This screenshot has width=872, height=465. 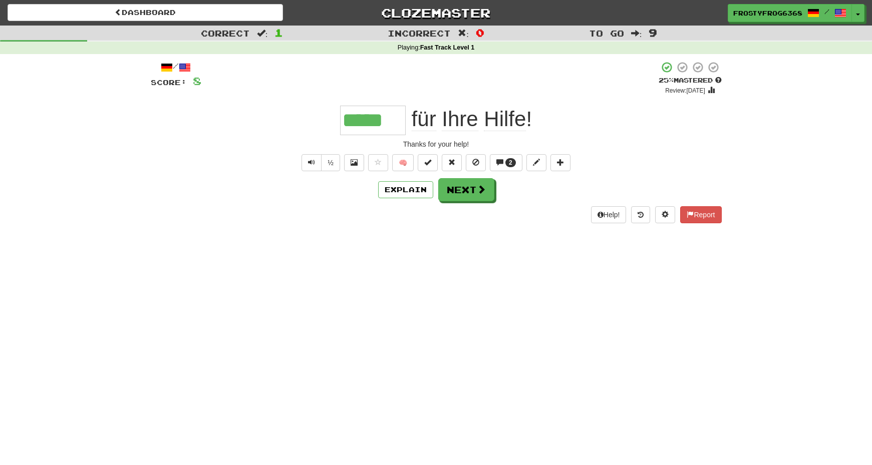 What do you see at coordinates (510, 163) in the screenshot?
I see `span: 2` at bounding box center [510, 163].